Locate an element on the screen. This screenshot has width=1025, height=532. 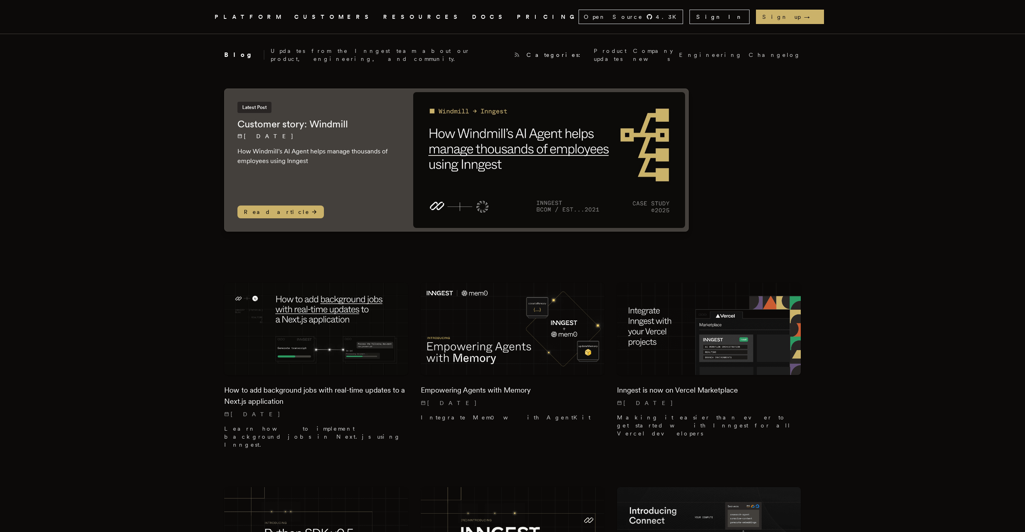
img: Featured image for Inngest is now on Vercel Marketplace blog post is located at coordinates (709, 328).